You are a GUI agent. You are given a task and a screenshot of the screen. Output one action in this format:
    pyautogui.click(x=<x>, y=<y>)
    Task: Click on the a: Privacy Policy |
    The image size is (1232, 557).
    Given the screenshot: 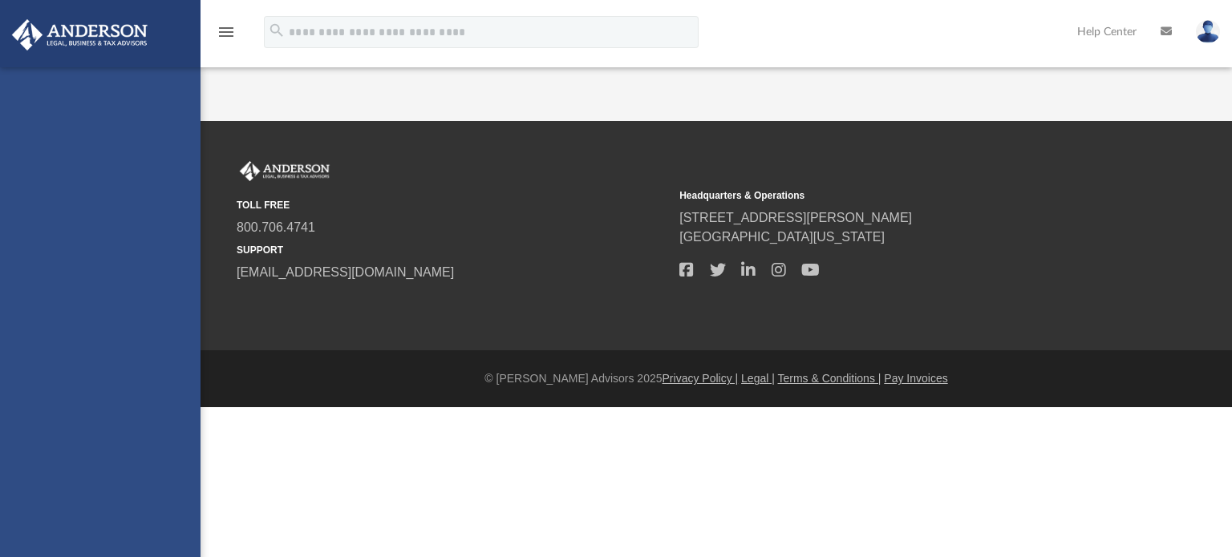 What is the action you would take?
    pyautogui.click(x=700, y=378)
    